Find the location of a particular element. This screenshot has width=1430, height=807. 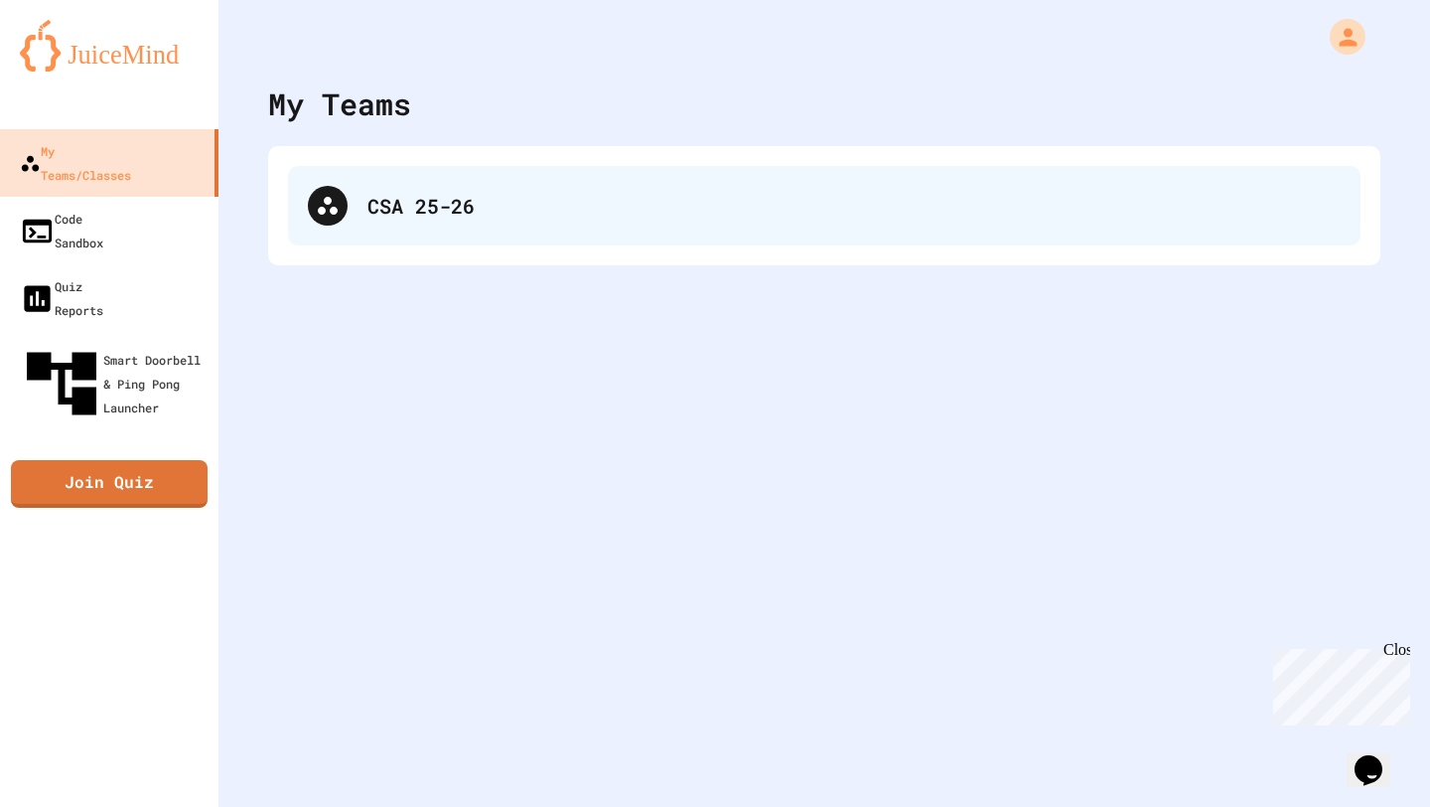

div: Chat with us now!Close is located at coordinates (73, 67).